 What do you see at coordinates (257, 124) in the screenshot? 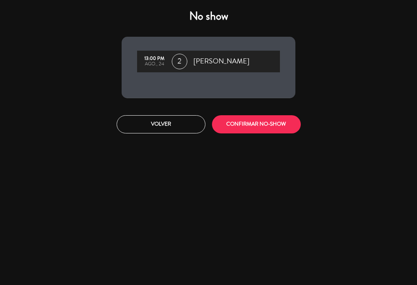
I see `button: CONFIRMAR NO-SHOW` at bounding box center [257, 124].